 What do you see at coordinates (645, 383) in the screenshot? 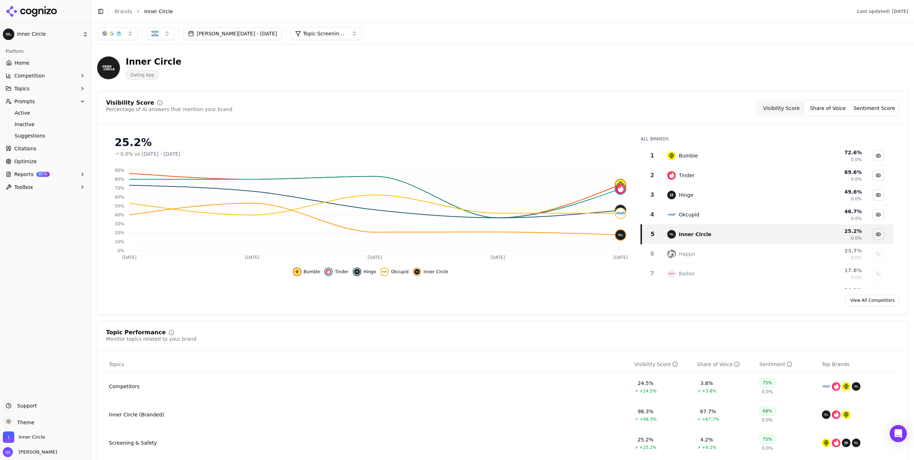
I see `div: 24.5%` at bounding box center [645, 383].